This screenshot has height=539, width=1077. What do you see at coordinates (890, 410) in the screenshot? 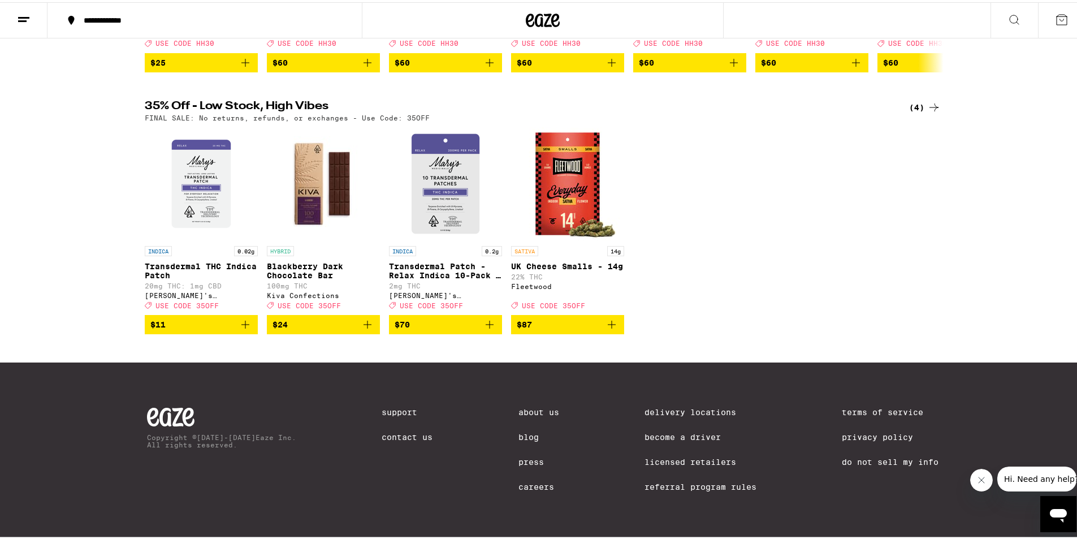
I see `a: Terms of Service` at bounding box center [890, 410].